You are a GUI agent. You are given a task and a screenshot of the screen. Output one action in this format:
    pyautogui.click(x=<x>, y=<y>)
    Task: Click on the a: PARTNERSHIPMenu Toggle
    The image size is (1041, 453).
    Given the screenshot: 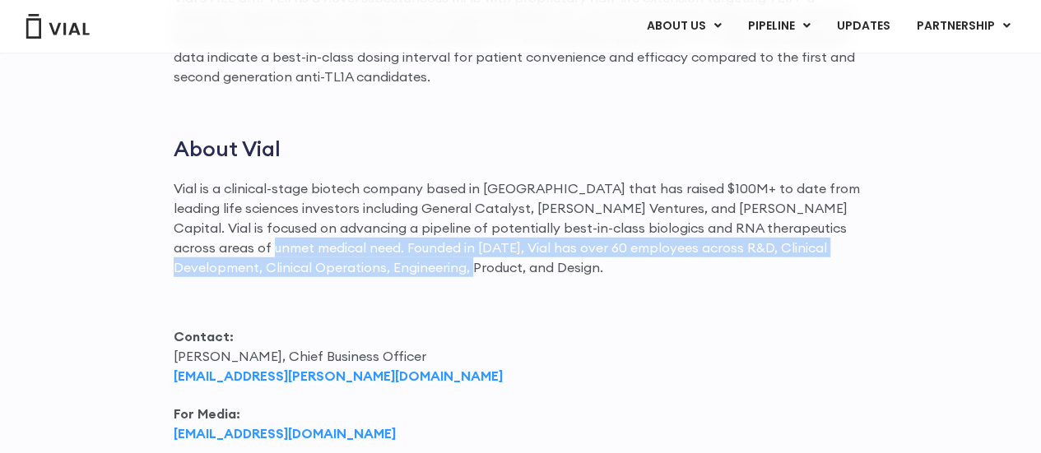 What is the action you would take?
    pyautogui.click(x=963, y=26)
    